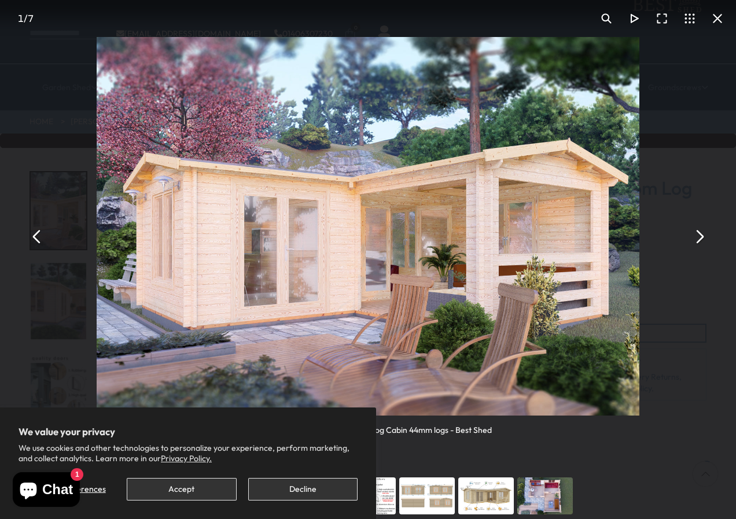 Image resolution: width=736 pixels, height=519 pixels. Describe the element at coordinates (188, 453) in the screenshot. I see `p: We use cookies and other technologies to personalize your experience, perform marketing, and coll...` at that location.